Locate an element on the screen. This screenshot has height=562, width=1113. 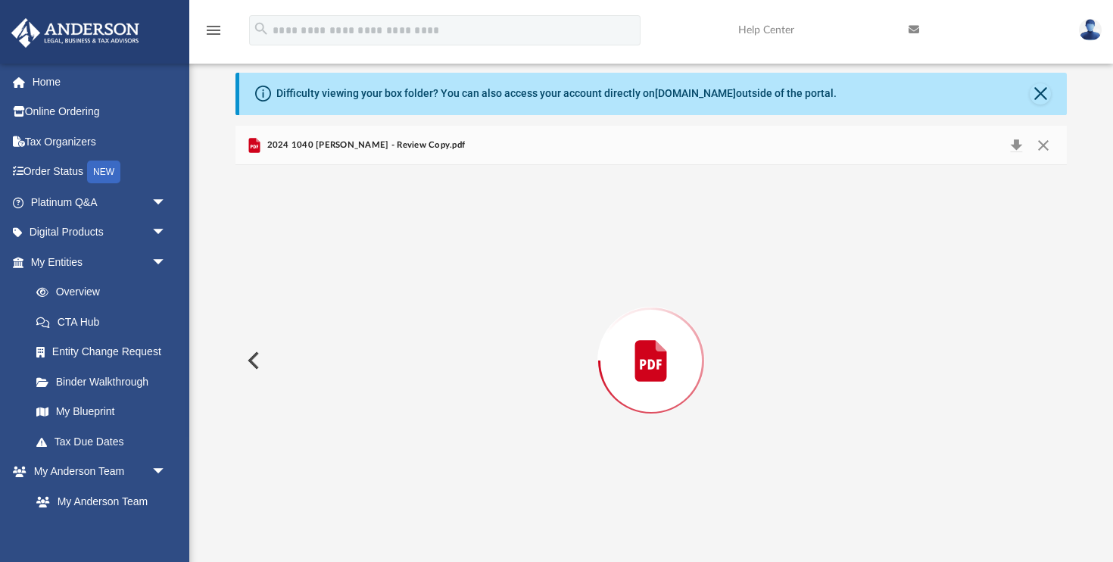
i: search is located at coordinates (261, 29).